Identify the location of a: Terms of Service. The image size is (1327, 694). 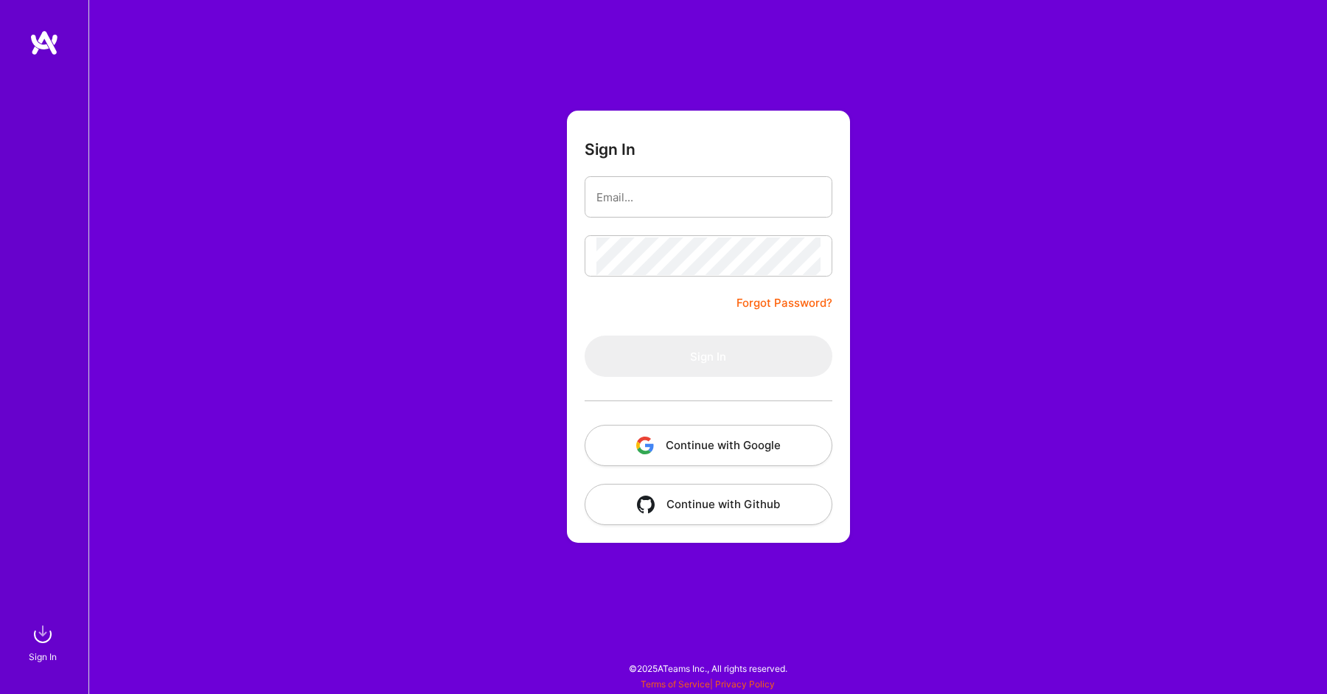
(675, 683).